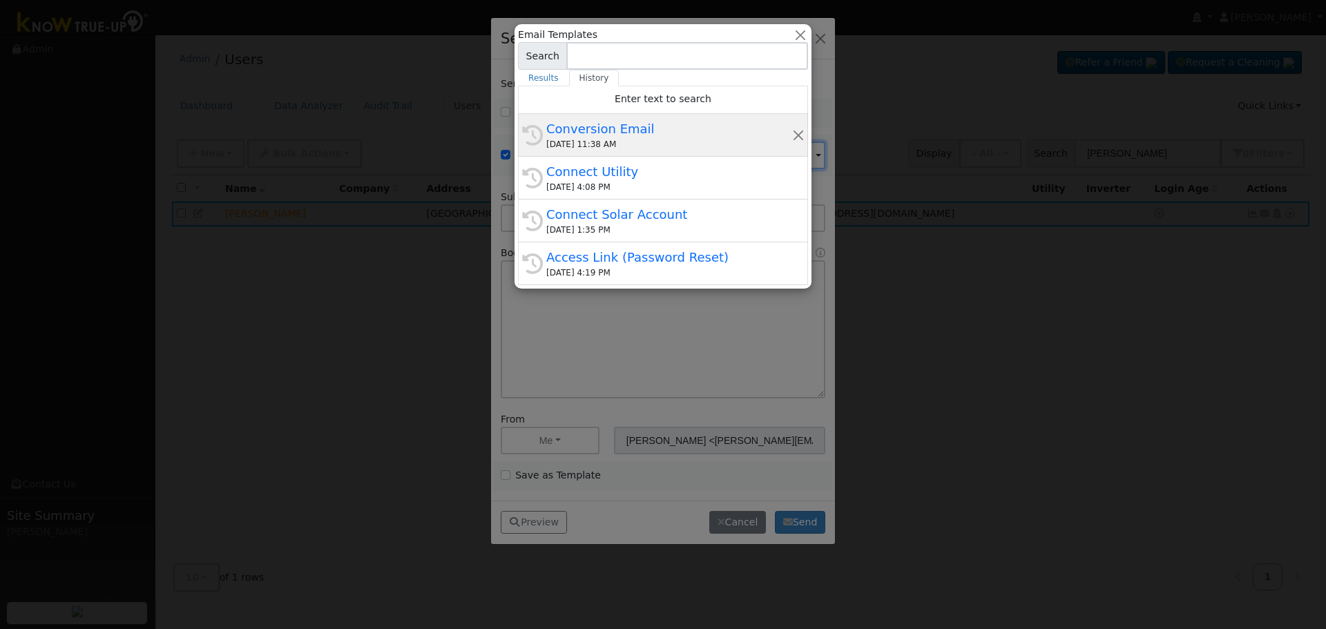 This screenshot has height=629, width=1326. What do you see at coordinates (557, 35) in the screenshot?
I see `span: Email Templates` at bounding box center [557, 35].